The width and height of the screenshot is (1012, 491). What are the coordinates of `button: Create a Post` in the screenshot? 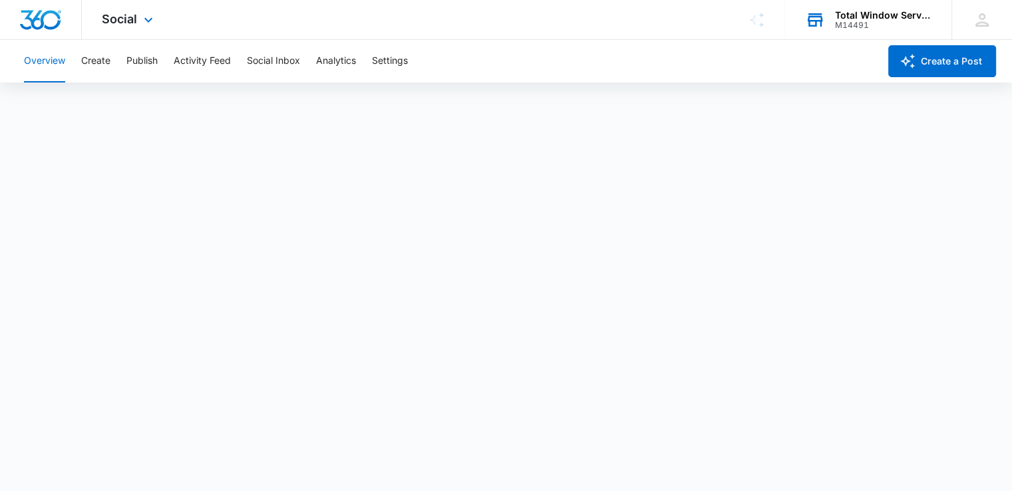 It's located at (942, 61).